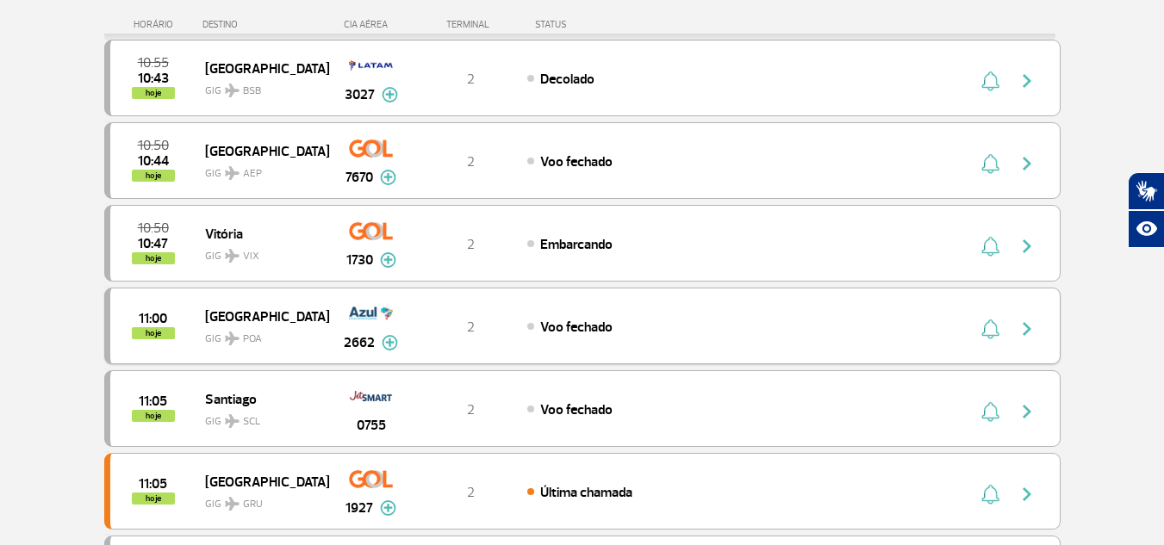 The image size is (1164, 545). I want to click on span: 3027, so click(359, 95).